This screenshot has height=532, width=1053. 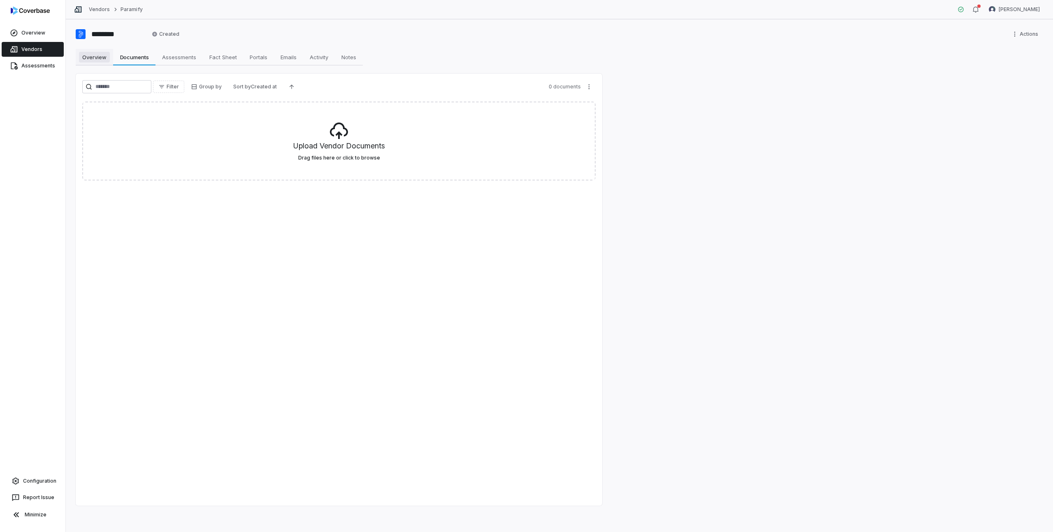 I want to click on button: Filter, so click(x=169, y=87).